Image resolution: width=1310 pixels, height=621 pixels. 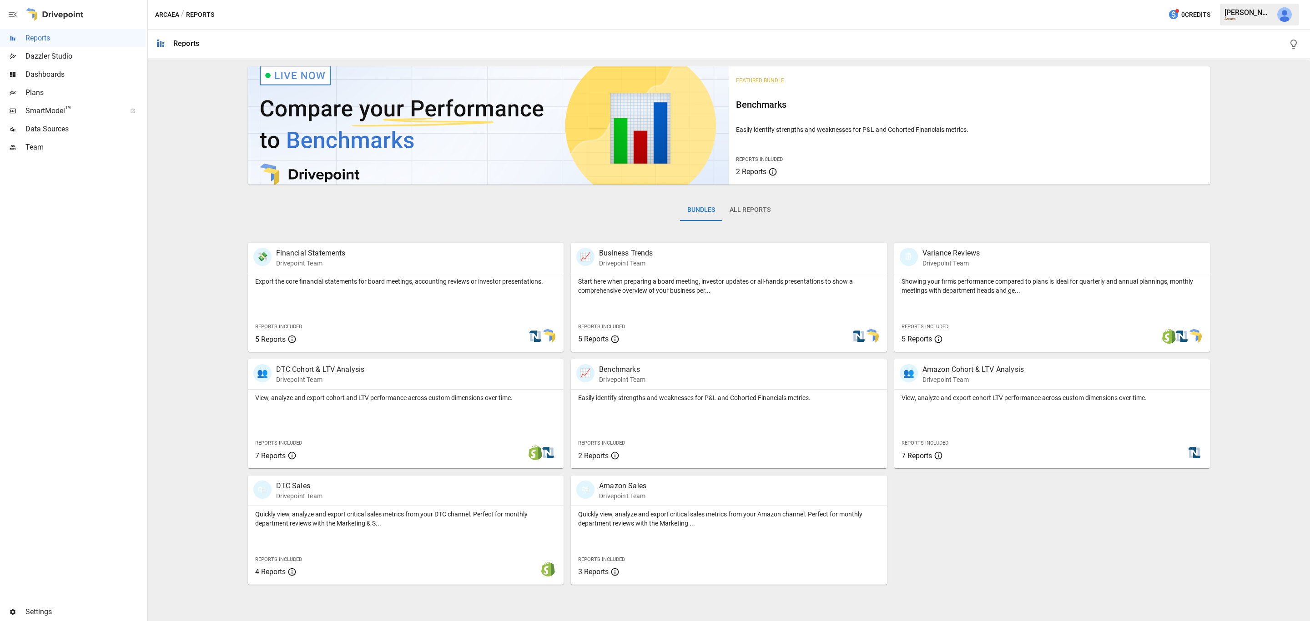 I want to click on p: Showing your firm's performance compared to plans is ideal for quarterly and annual plannings, mo..., so click(x=1052, y=286).